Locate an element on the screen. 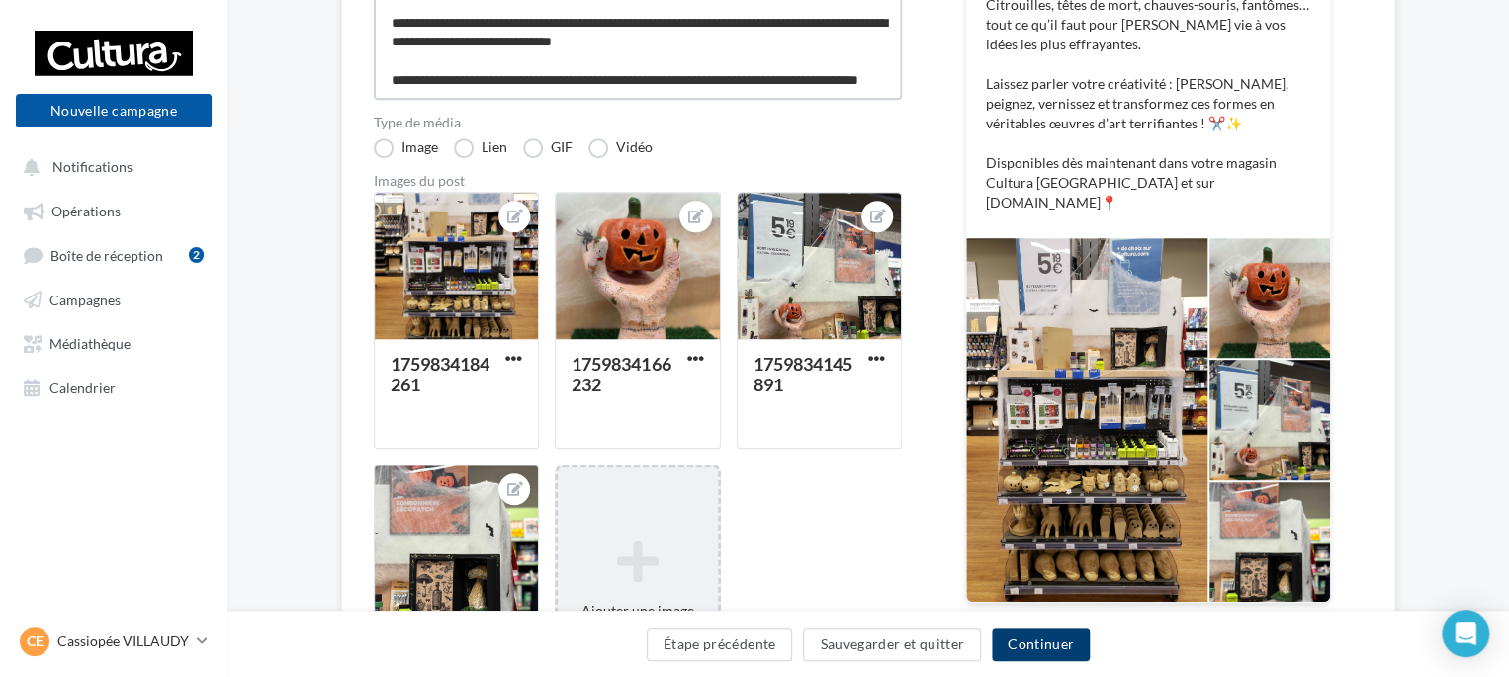 The height and width of the screenshot is (677, 1509). p: Cassiopée VILLAUDY is located at coordinates (123, 642).